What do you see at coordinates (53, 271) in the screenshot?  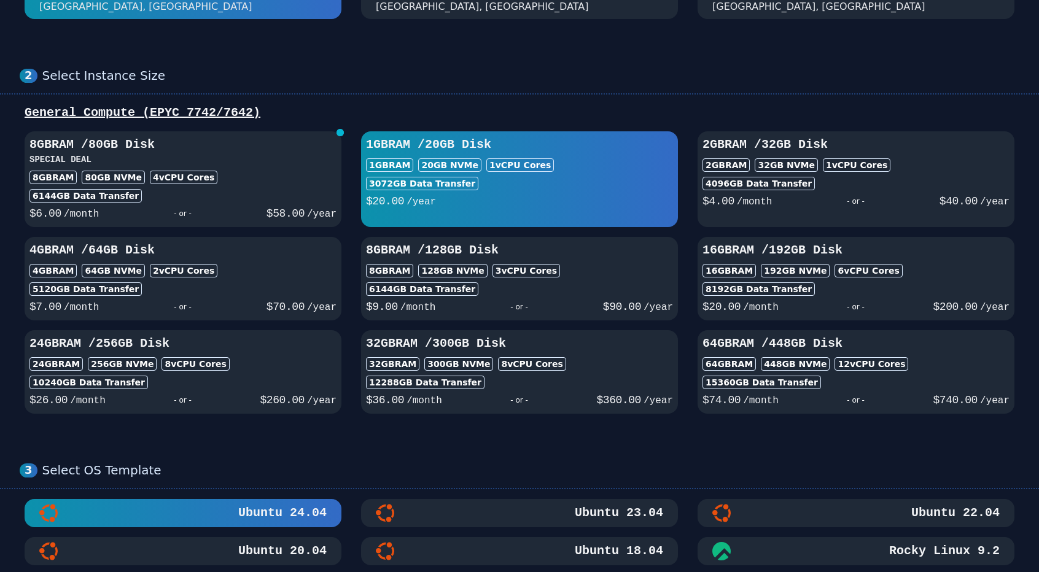 I see `div: 4GB RAM` at bounding box center [53, 271].